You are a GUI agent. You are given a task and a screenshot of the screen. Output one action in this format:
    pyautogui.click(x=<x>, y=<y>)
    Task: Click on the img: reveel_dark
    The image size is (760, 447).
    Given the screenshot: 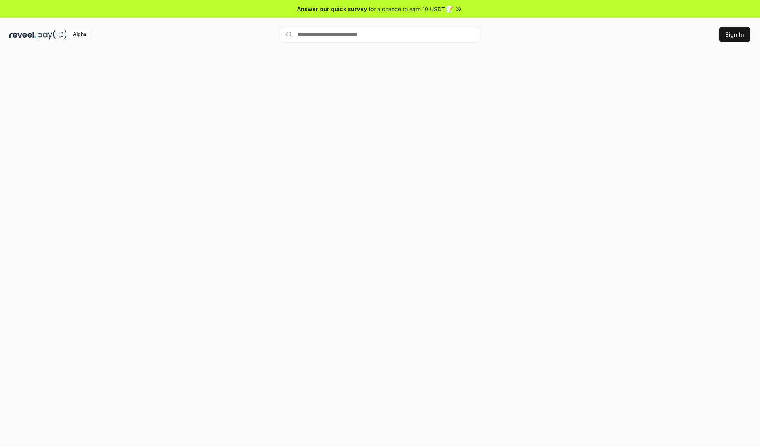 What is the action you would take?
    pyautogui.click(x=23, y=34)
    